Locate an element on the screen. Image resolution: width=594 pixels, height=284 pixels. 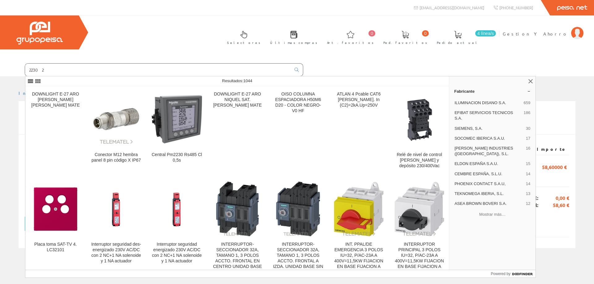
a: INTERRUPTOR-SECCIONADOR 32A, TAMANO 1, 3 POLOS ACCTO. FRONTAL A IZDA. UNIDAD BASE SIN MANETA BORN... is located at coordinates (298, 229).